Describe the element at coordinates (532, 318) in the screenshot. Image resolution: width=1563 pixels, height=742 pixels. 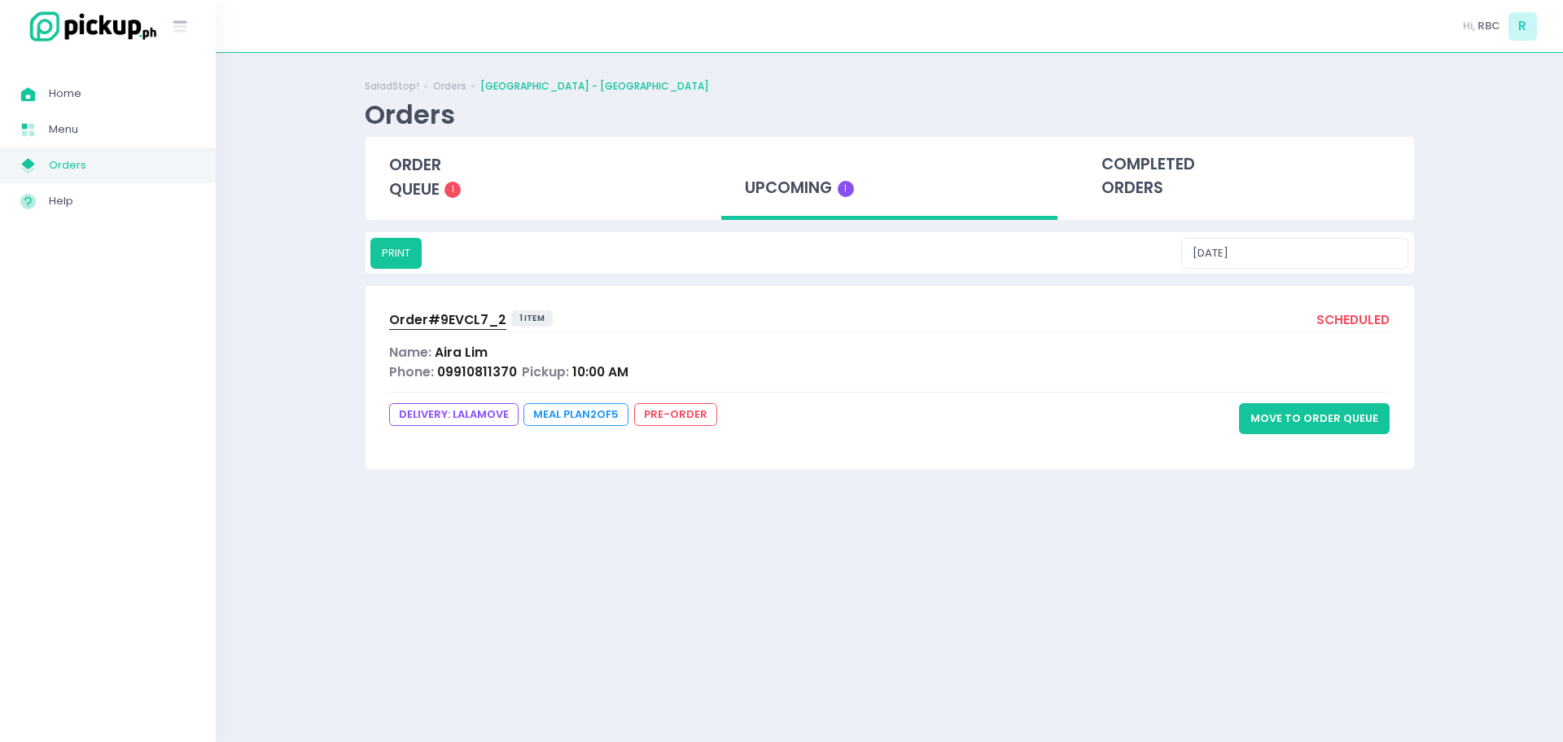
I see `span: 1 item` at that location.